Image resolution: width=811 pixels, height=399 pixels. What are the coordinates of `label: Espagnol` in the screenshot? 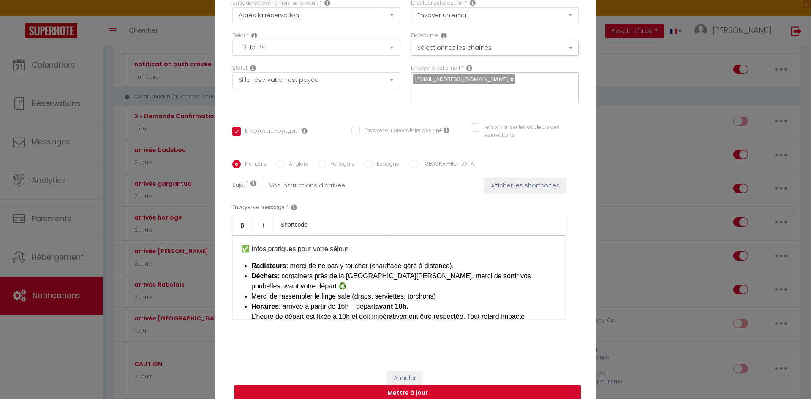 It's located at (386, 165).